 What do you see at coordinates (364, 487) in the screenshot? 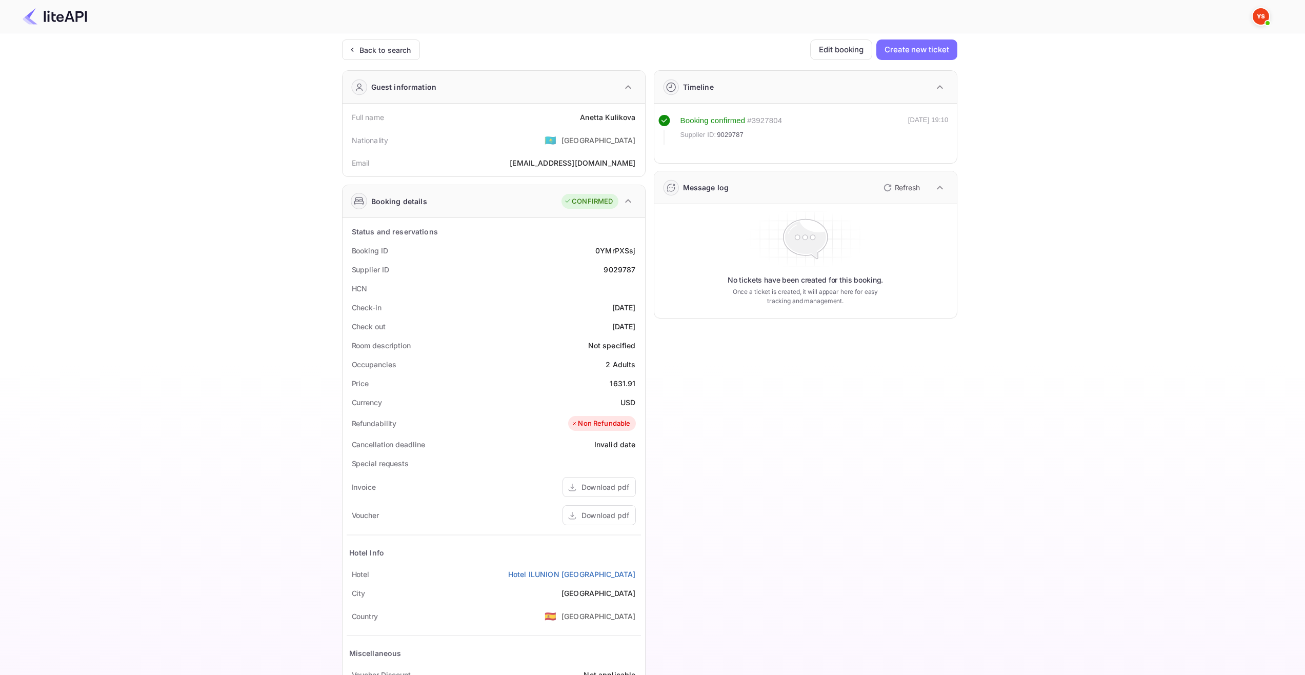
I see `div: Invoice` at bounding box center [364, 487].